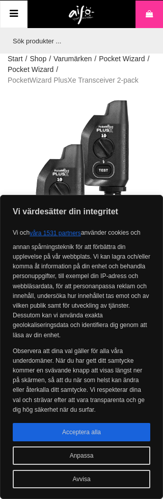  I want to click on a: Varumärken, so click(72, 59).